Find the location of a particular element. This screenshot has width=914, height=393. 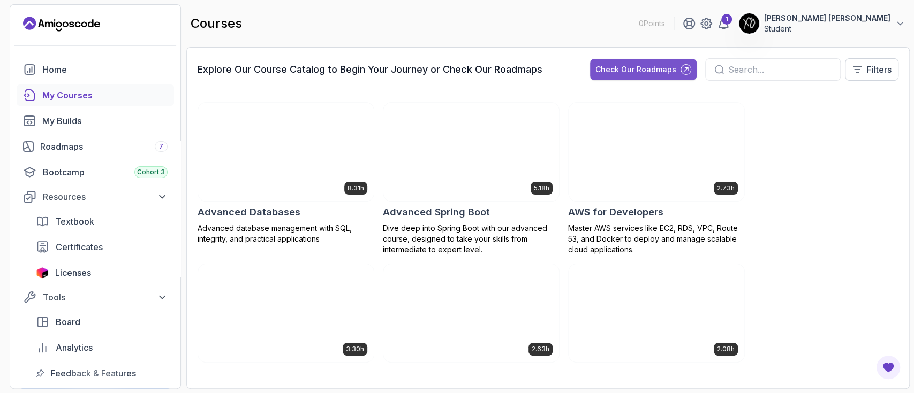

p: 0 Points is located at coordinates (651, 24).